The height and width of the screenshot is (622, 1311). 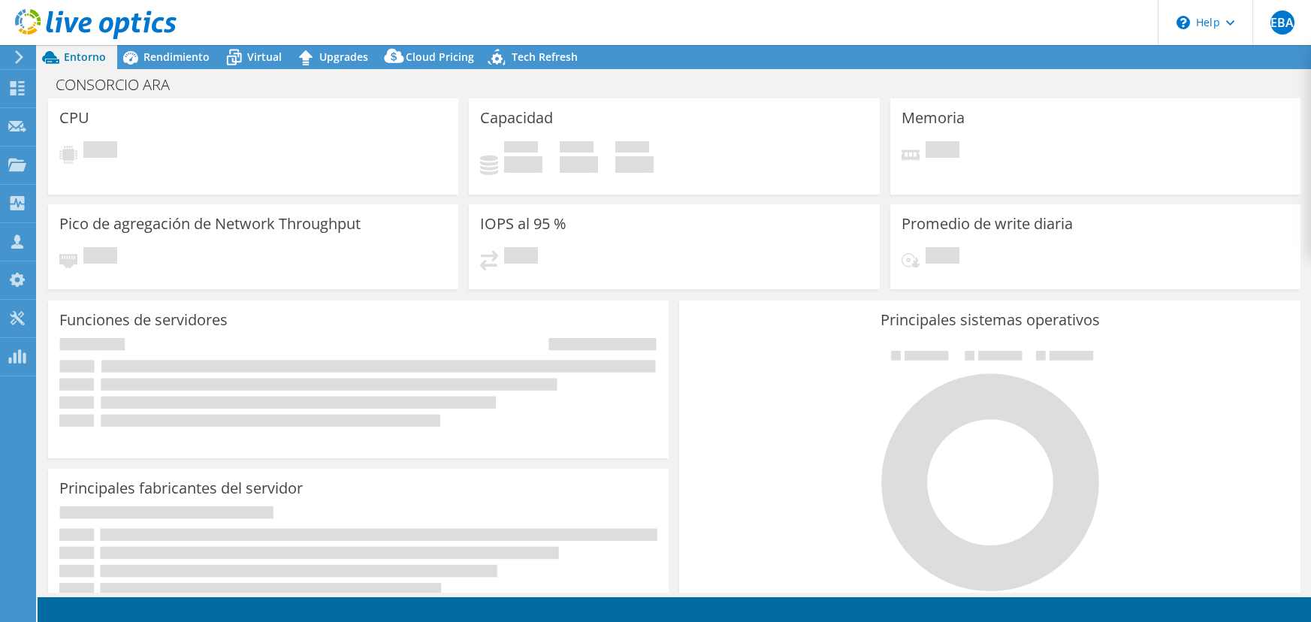 I want to click on h3: IOPS al 95 %, so click(x=523, y=224).